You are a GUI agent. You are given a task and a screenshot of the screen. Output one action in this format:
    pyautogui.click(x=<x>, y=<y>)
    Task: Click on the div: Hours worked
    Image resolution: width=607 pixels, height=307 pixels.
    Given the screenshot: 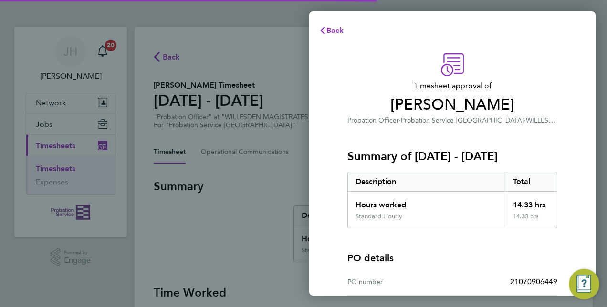 What is the action you would take?
    pyautogui.click(x=426, y=202)
    